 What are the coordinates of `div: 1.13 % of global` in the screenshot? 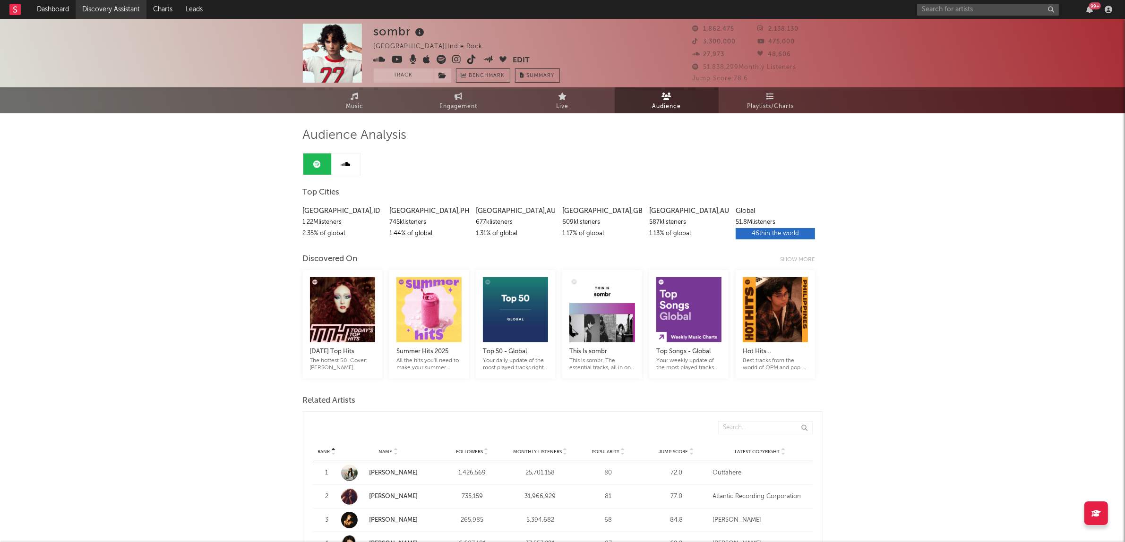 It's located at (689, 234).